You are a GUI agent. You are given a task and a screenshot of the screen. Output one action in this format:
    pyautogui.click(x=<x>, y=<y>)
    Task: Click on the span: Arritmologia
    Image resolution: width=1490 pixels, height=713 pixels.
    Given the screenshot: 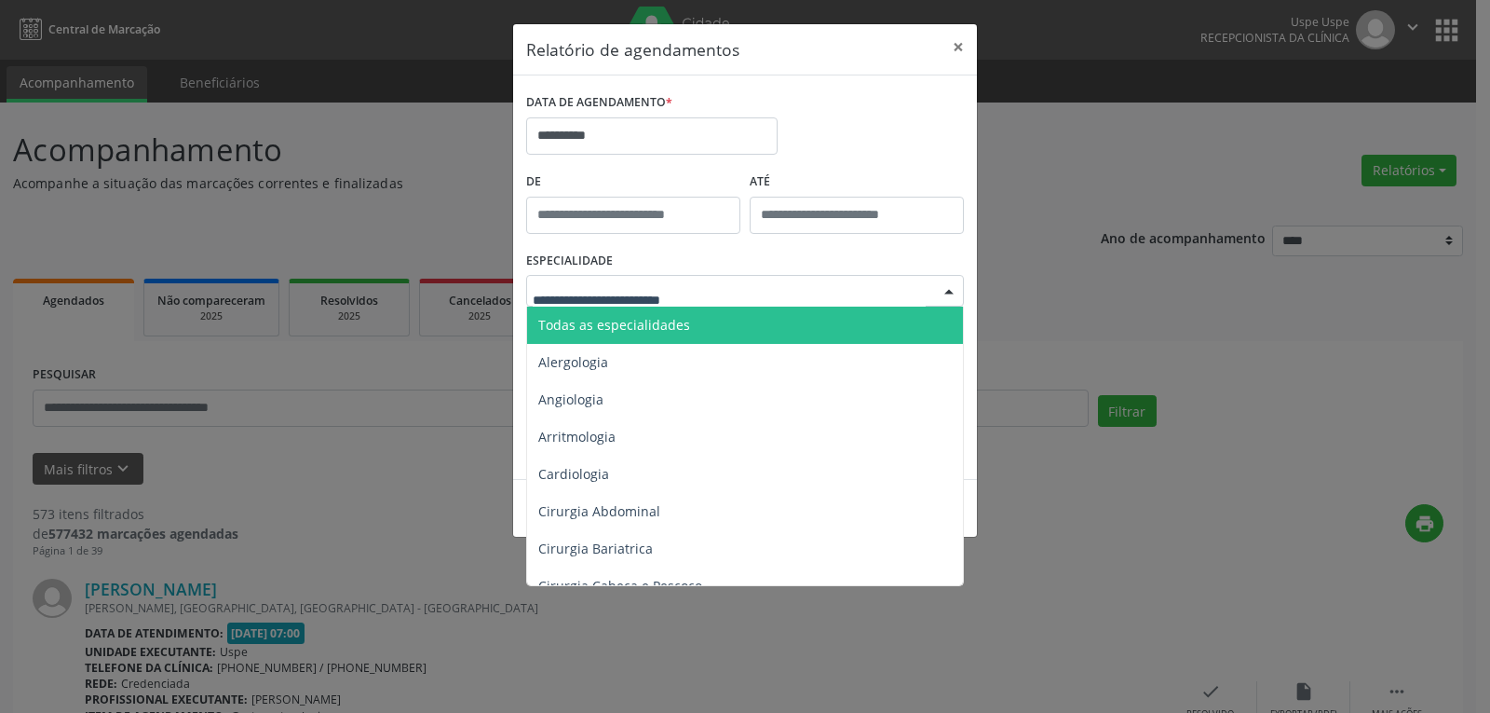 What is the action you would take?
    pyautogui.click(x=577, y=436)
    